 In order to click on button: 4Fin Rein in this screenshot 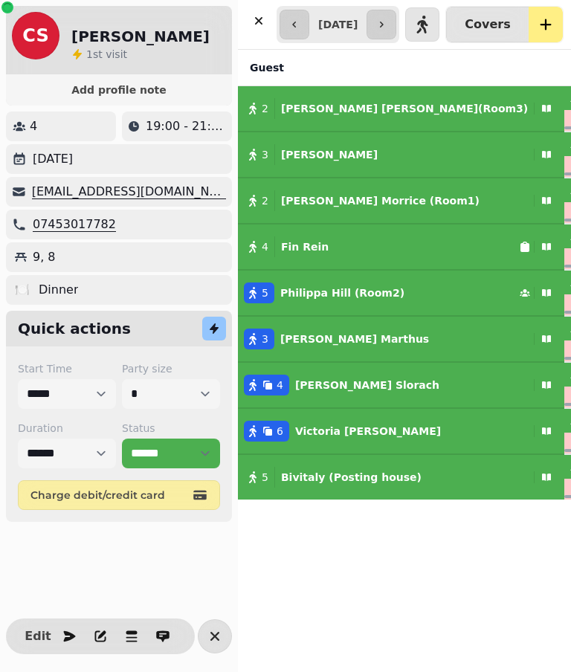, I will do `click(401, 247)`.